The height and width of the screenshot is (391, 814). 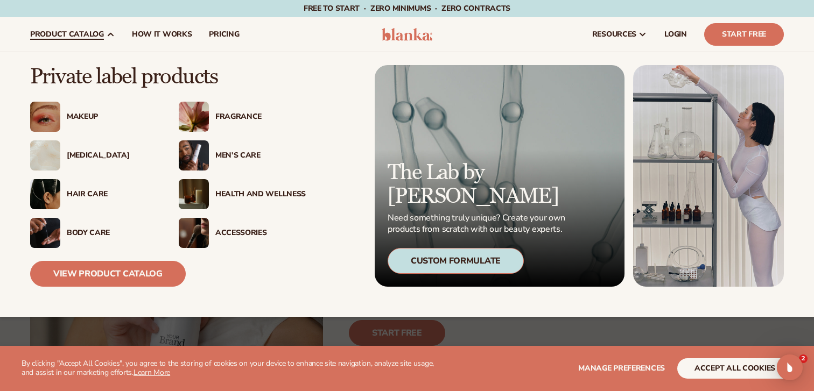 What do you see at coordinates (789, 367) in the screenshot?
I see `div: Open Intercom Messenger` at bounding box center [789, 367].